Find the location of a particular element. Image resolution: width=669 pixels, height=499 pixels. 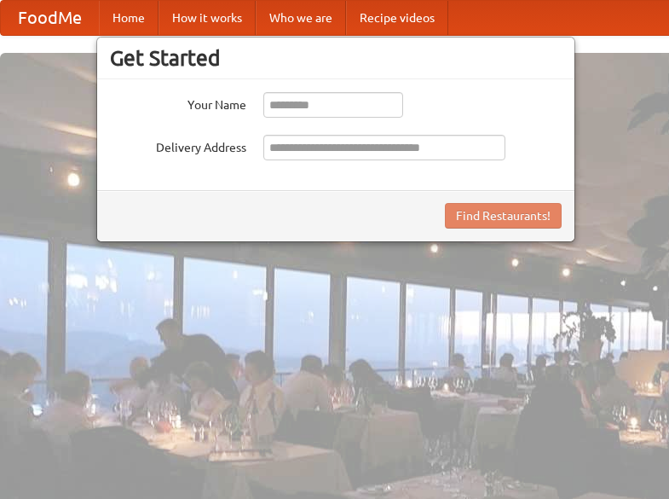

h3: Get Started is located at coordinates (336, 58).